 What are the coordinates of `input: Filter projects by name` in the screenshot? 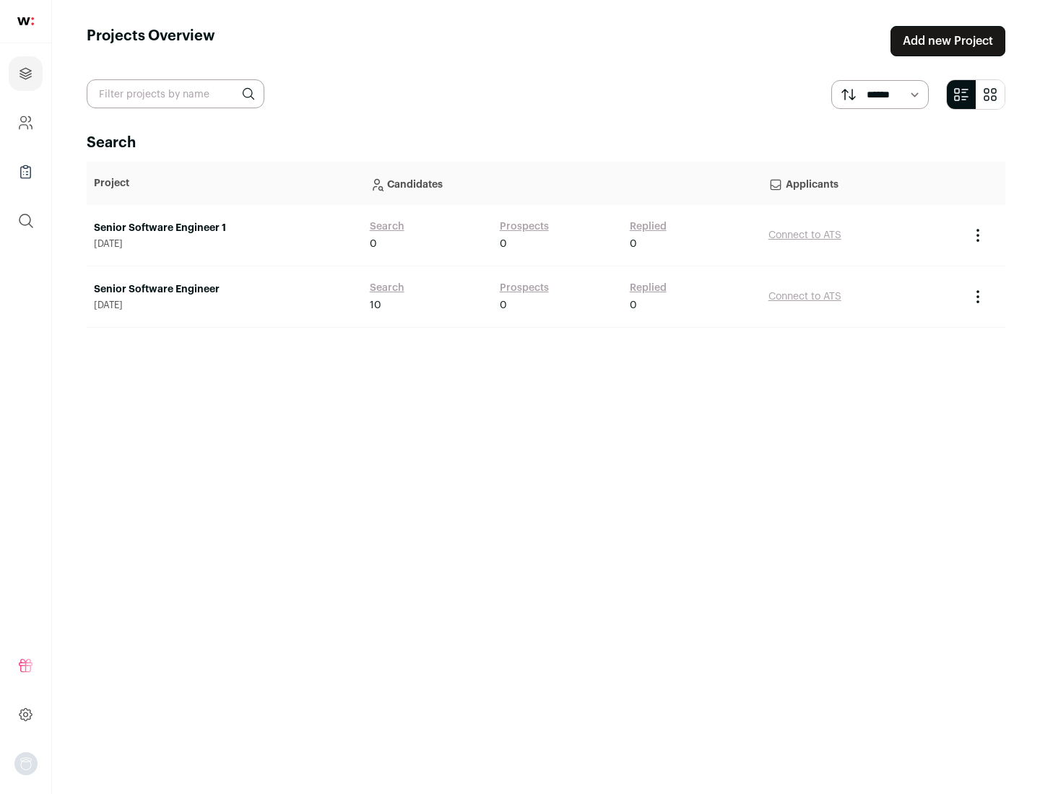 It's located at (175, 94).